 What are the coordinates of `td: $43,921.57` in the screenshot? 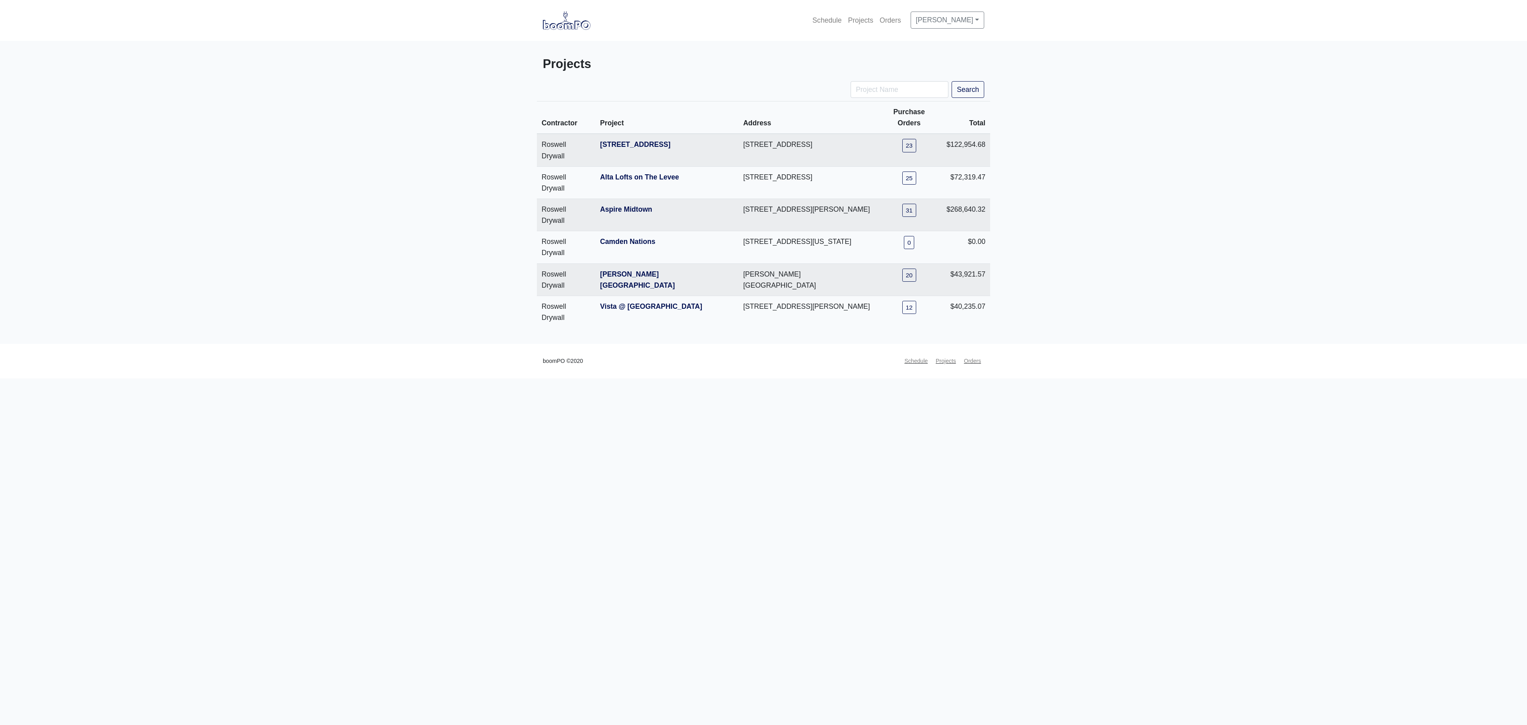 It's located at (966, 279).